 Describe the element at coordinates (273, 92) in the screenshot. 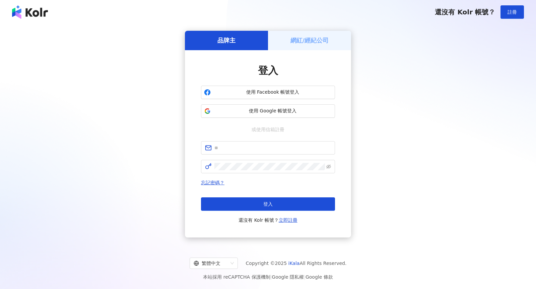

I see `span: 使用 Facebook 帳號登入` at that location.